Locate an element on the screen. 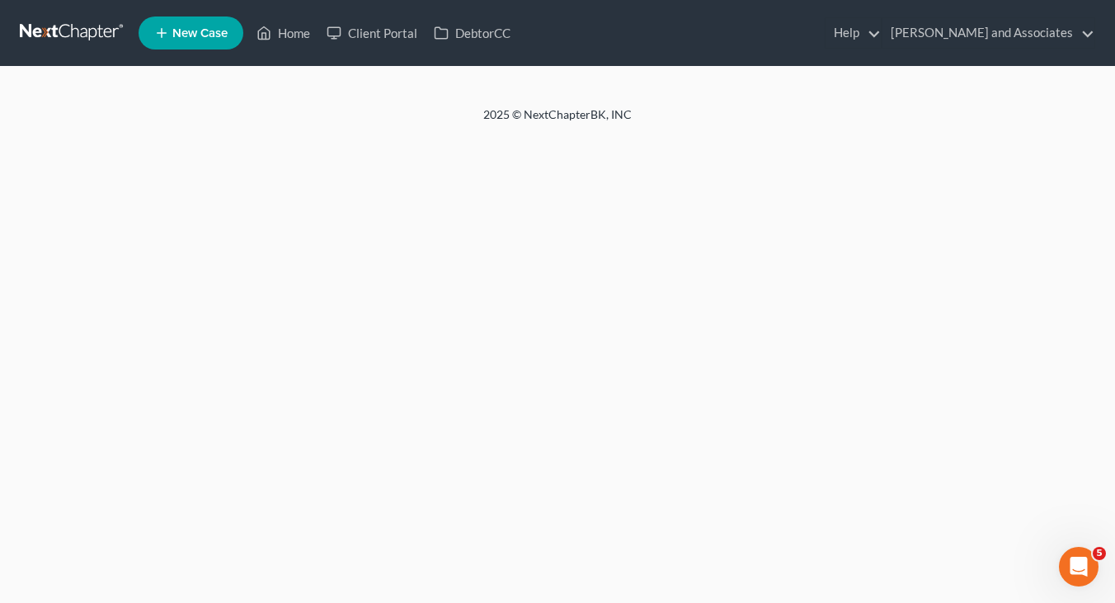 The image size is (1115, 603). div: 2025 © NextChapterBK, INC is located at coordinates (557, 121).